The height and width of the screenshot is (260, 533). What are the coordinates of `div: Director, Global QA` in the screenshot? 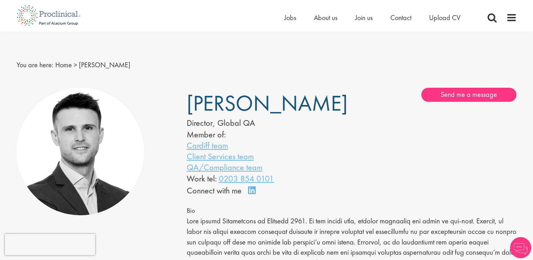 It's located at (258, 123).